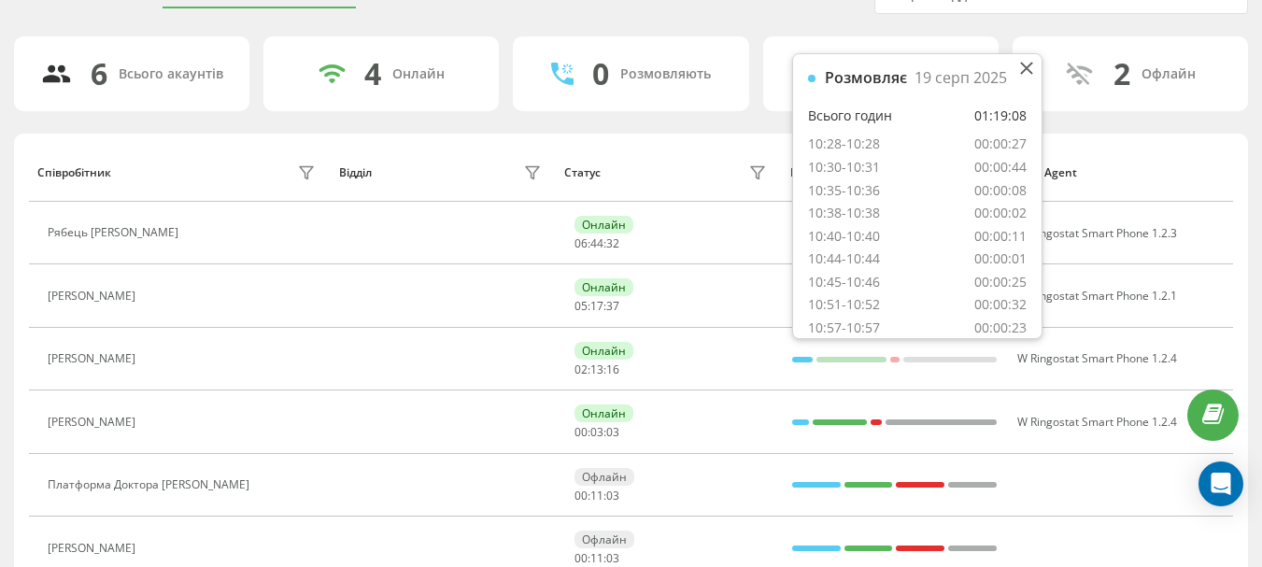 The image size is (1262, 567). Describe the element at coordinates (1001, 282) in the screenshot. I see `div: 00:00:25` at that location.